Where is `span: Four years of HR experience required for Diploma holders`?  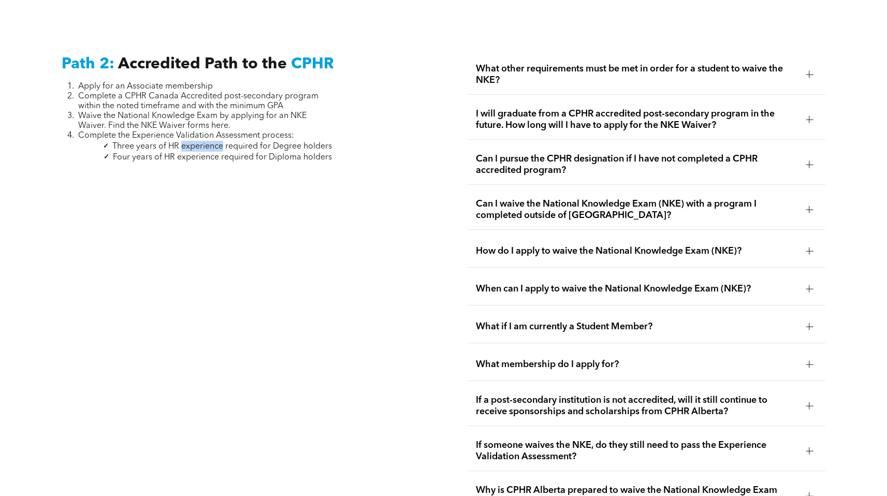 span: Four years of HR experience required for Diploma holders is located at coordinates (222, 157).